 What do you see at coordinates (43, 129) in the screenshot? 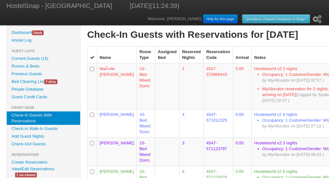
I see `a: Check-In Walk-In Guests` at bounding box center [43, 129].